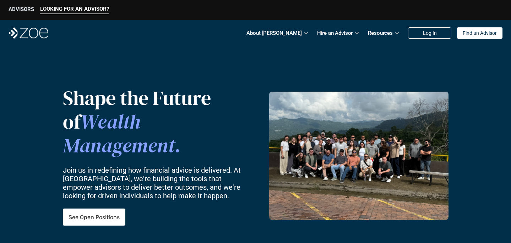  Describe the element at coordinates (21, 10) in the screenshot. I see `a: ADVISORS` at that location.